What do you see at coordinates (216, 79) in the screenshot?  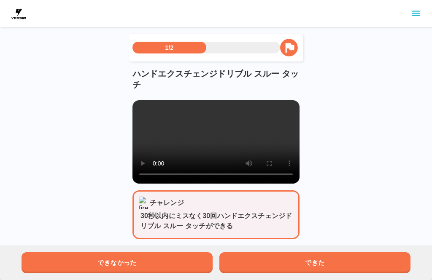 I see `h6: ハンドエクスチェンジドリブル スルー タッチ` at bounding box center [216, 79].